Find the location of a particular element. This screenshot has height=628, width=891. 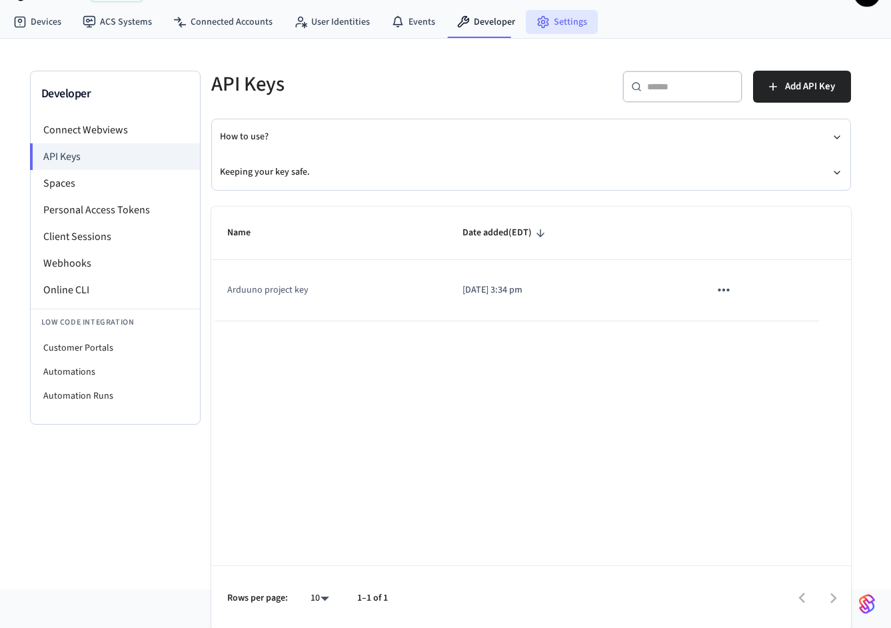

a: Events is located at coordinates (413, 22).